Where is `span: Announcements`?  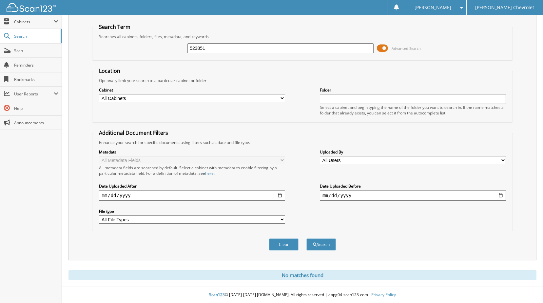 span: Announcements is located at coordinates (36, 122).